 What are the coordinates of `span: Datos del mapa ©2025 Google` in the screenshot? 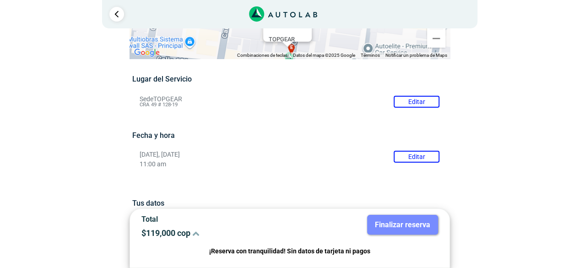 It's located at (324, 55).